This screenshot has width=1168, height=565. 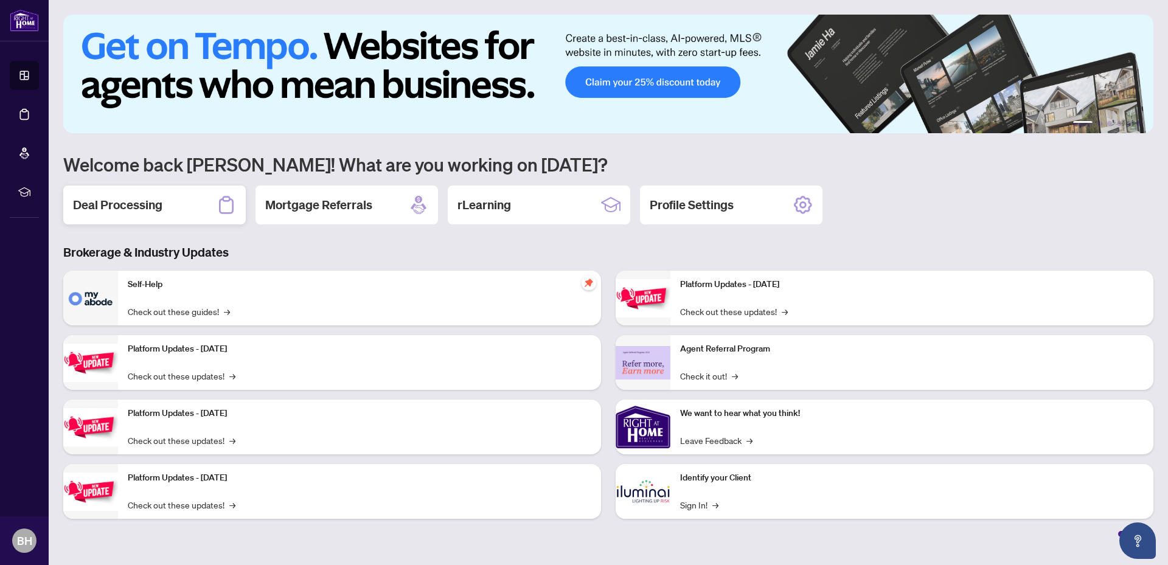 What do you see at coordinates (912, 478) in the screenshot?
I see `p: Identify your Client` at bounding box center [912, 478].